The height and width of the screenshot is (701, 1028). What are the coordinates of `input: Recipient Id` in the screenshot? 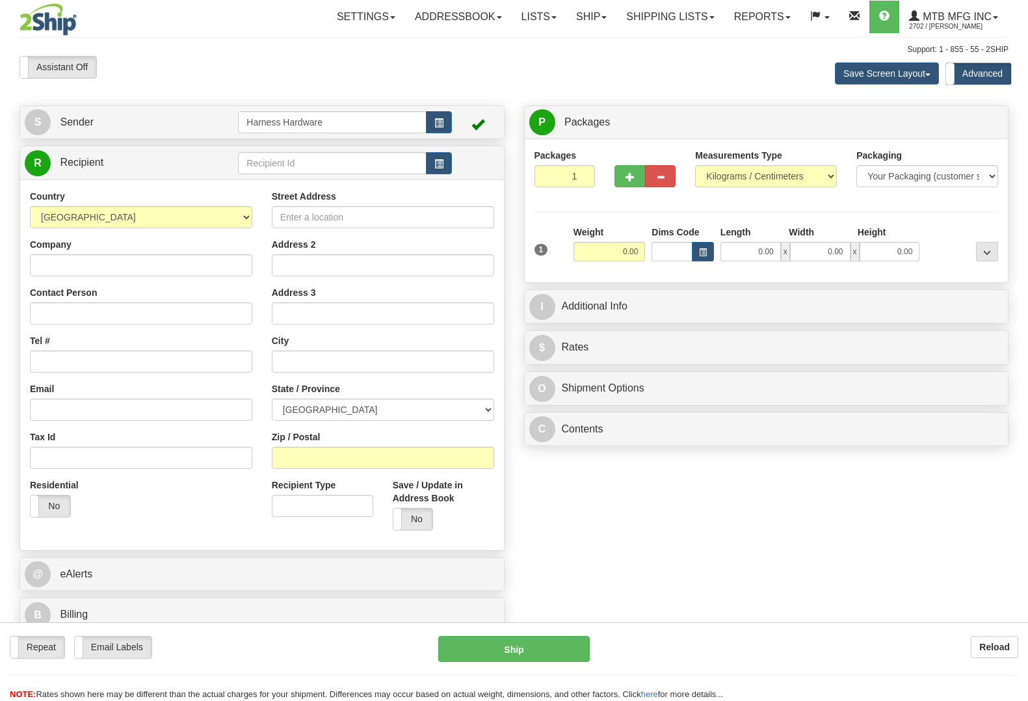 It's located at (332, 163).